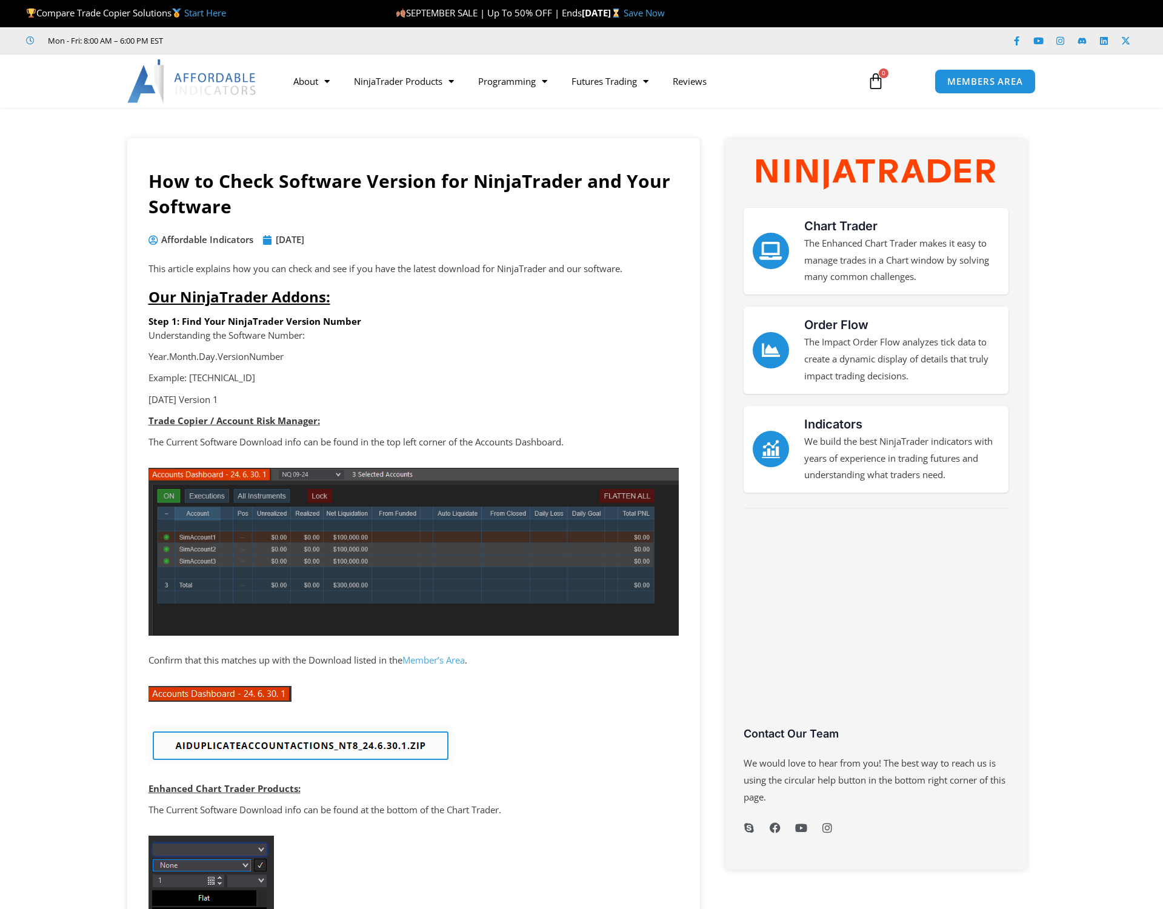  I want to click on a: Start Here, so click(205, 13).